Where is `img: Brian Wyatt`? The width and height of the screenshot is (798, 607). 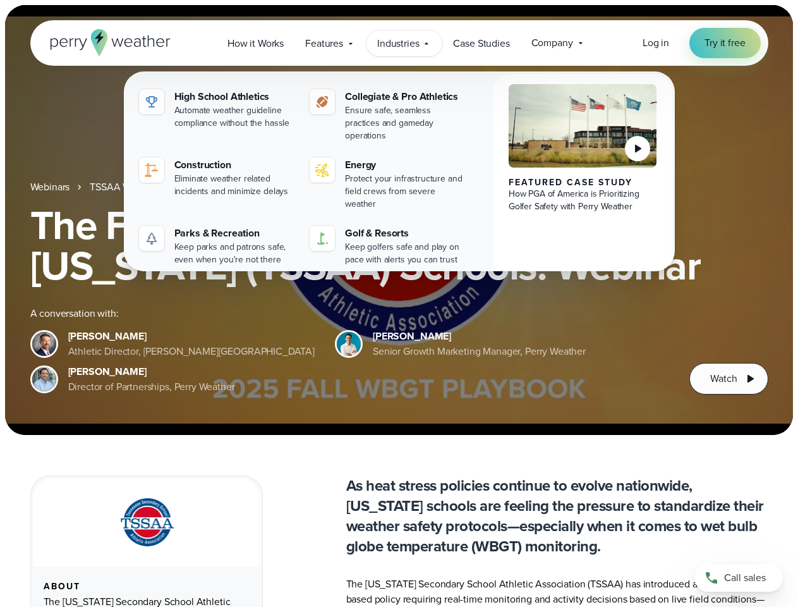 img: Brian Wyatt is located at coordinates (44, 344).